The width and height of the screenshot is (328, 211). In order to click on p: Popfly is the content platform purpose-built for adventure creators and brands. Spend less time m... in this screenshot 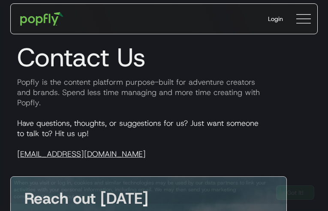, I will do `click(164, 93)`.